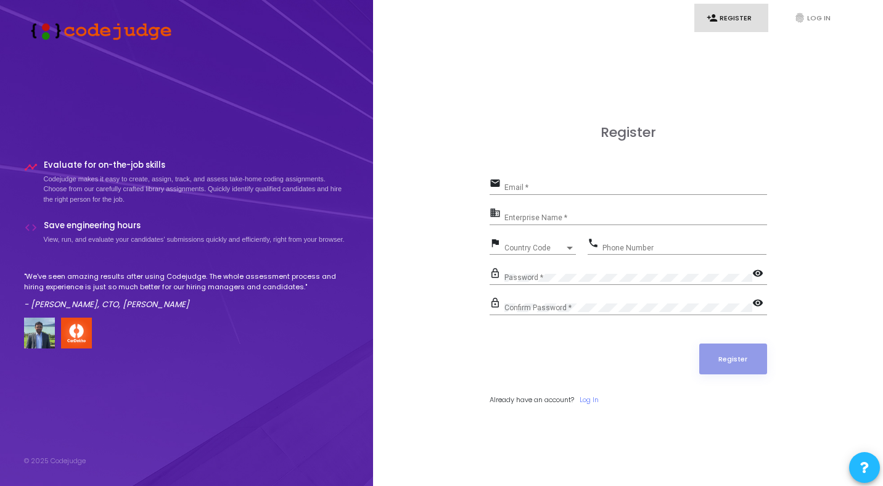 Image resolution: width=883 pixels, height=486 pixels. What do you see at coordinates (197, 165) in the screenshot?
I see `h4: Evaluate for on-the-job skills` at bounding box center [197, 165].